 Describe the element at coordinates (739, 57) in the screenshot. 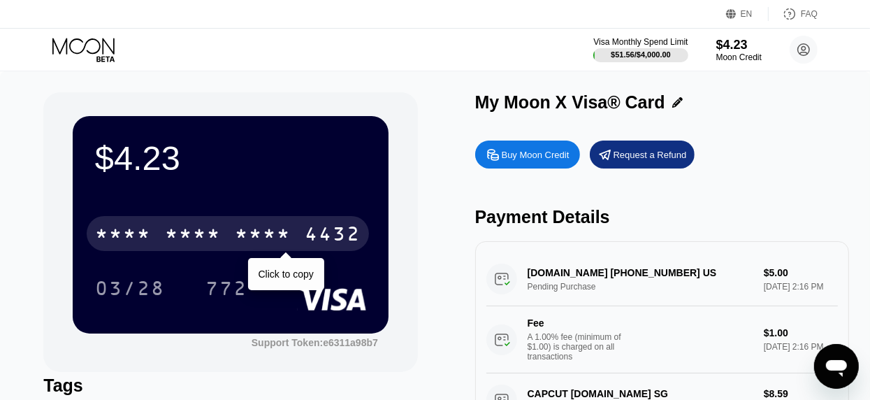

I see `div: Moon Credit` at that location.